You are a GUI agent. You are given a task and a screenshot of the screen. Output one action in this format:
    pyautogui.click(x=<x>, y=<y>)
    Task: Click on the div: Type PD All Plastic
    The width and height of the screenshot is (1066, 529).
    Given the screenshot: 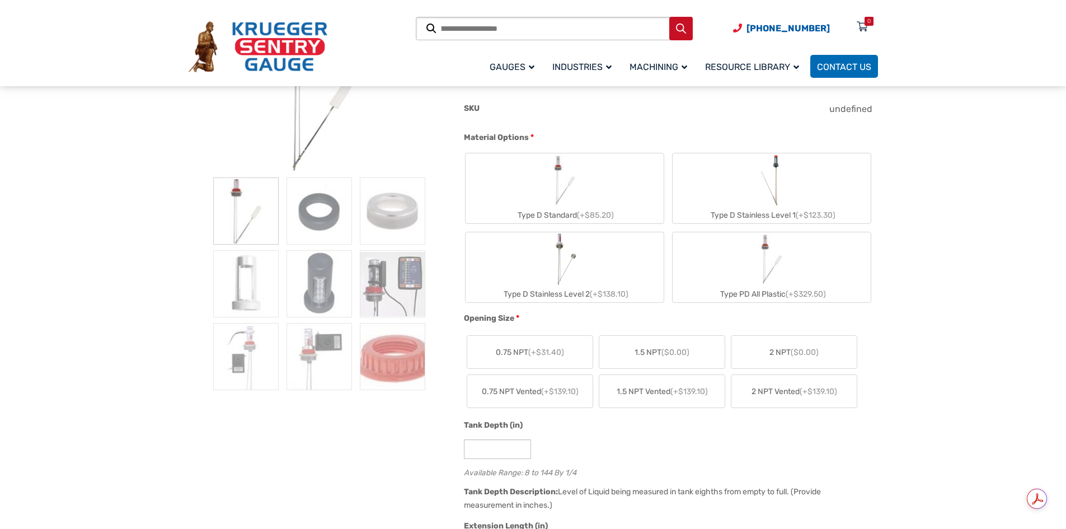 What is the action you would take?
    pyautogui.click(x=772, y=294)
    